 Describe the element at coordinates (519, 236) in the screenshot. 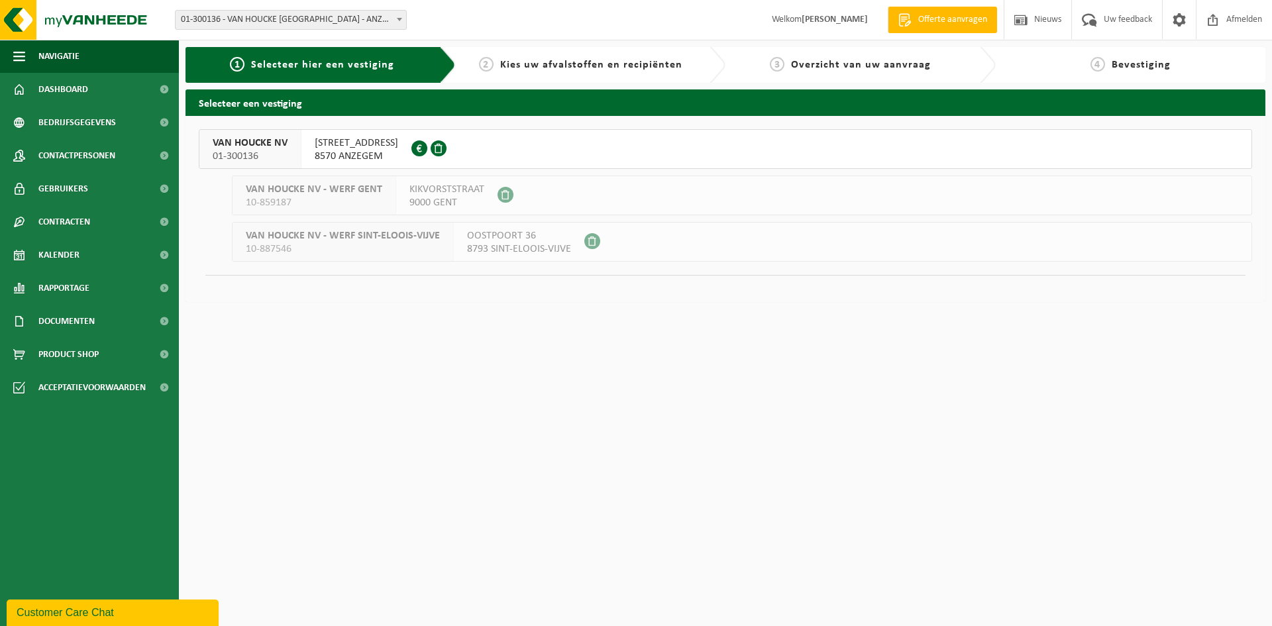

I see `span: OOSTPOORT 36` at that location.